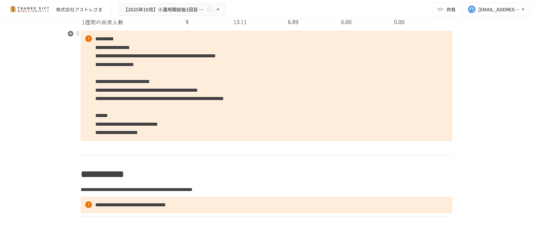  Describe the element at coordinates (164, 9) in the screenshot. I see `span: 【2025年10月】④運用開始後1回目 振り返りMTG` at that location.